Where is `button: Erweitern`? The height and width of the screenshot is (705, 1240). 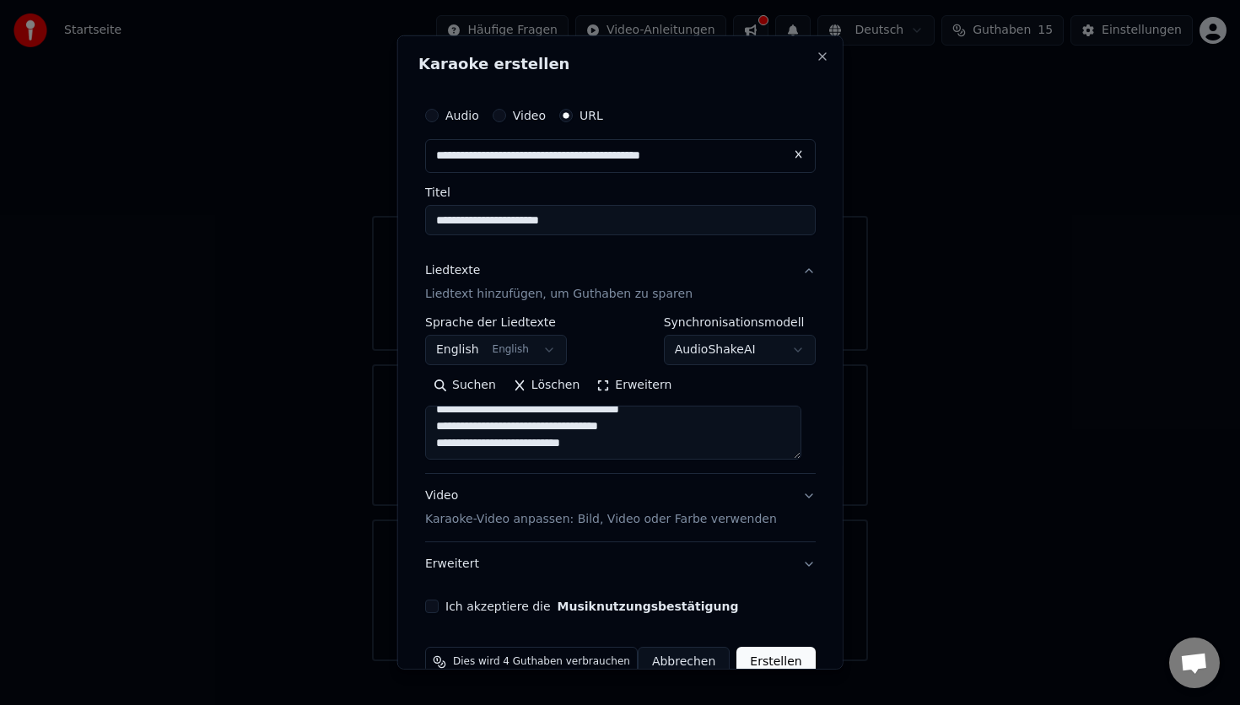 button: Erweitern is located at coordinates (633, 385).